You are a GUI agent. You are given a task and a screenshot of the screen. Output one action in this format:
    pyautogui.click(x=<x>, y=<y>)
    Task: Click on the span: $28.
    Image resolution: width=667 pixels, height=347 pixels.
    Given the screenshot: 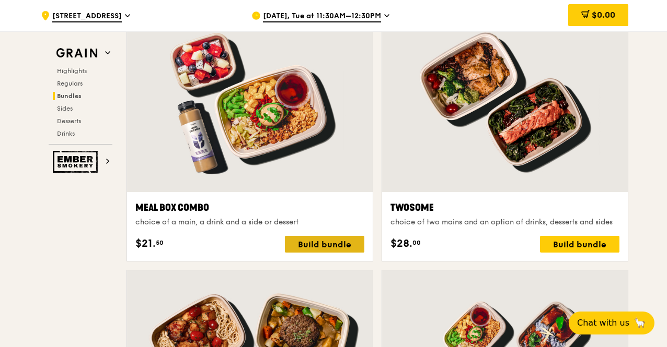 What is the action you would take?
    pyautogui.click(x=401, y=244)
    